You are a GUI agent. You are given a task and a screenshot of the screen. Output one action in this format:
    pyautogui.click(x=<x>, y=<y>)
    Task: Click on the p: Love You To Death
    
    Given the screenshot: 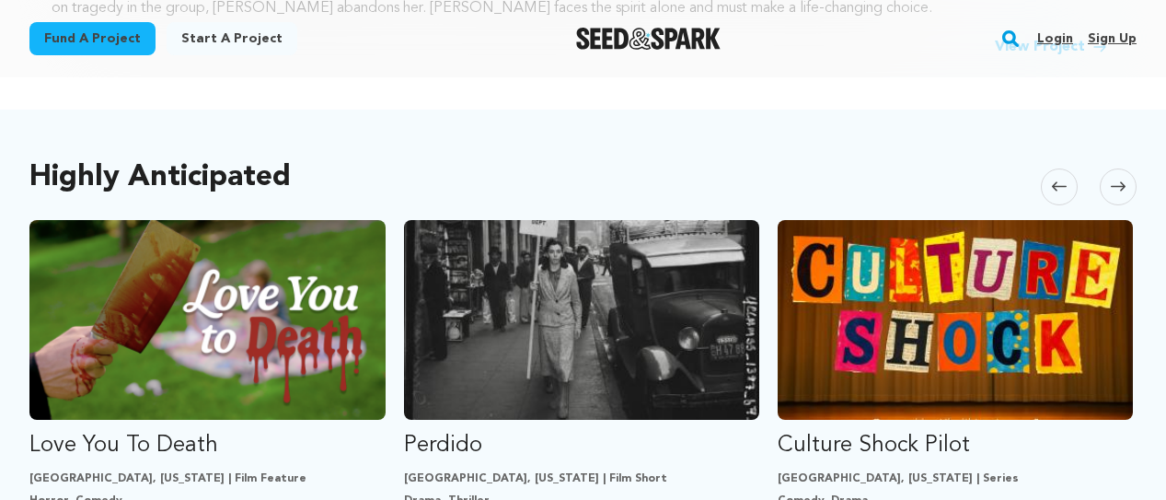 What is the action you would take?
    pyautogui.click(x=207, y=445)
    